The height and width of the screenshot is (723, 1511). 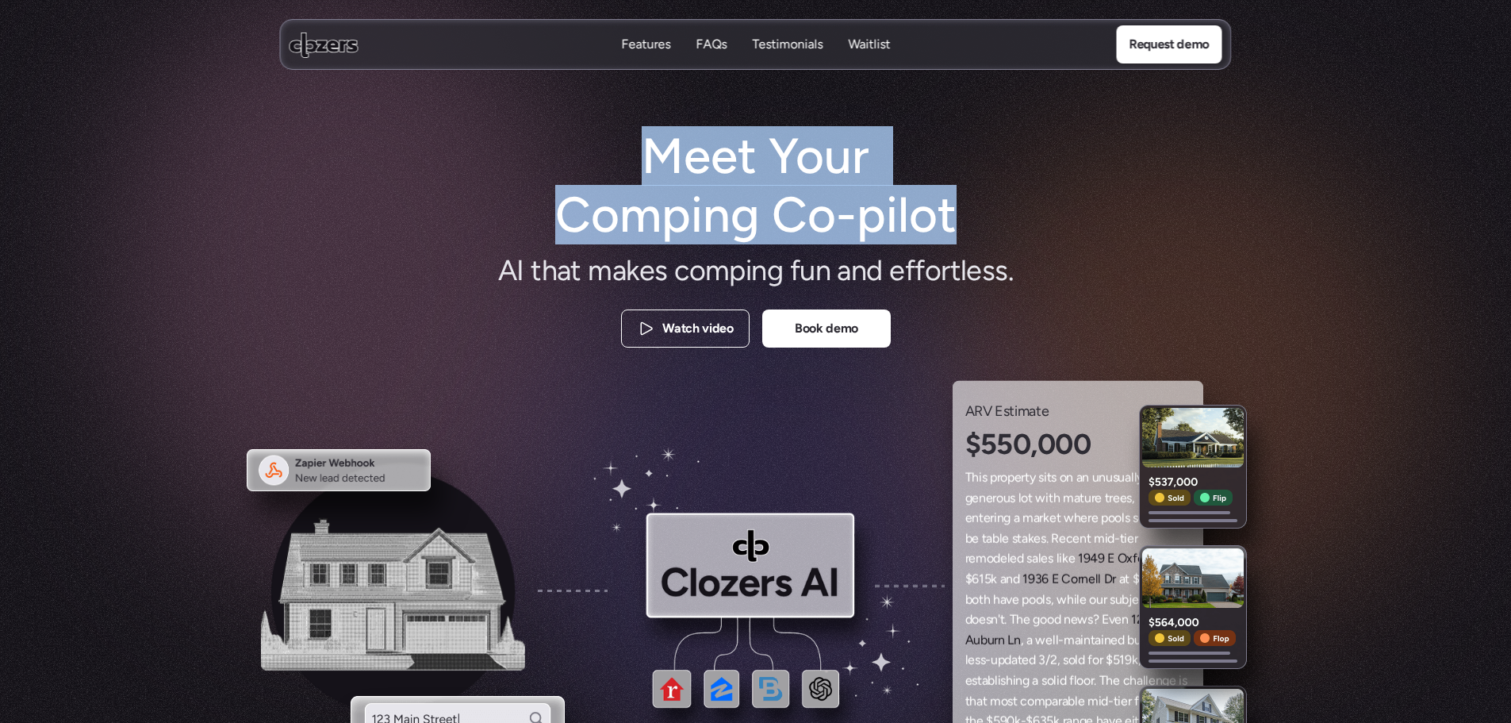 I want to click on span: f, so click(x=910, y=271).